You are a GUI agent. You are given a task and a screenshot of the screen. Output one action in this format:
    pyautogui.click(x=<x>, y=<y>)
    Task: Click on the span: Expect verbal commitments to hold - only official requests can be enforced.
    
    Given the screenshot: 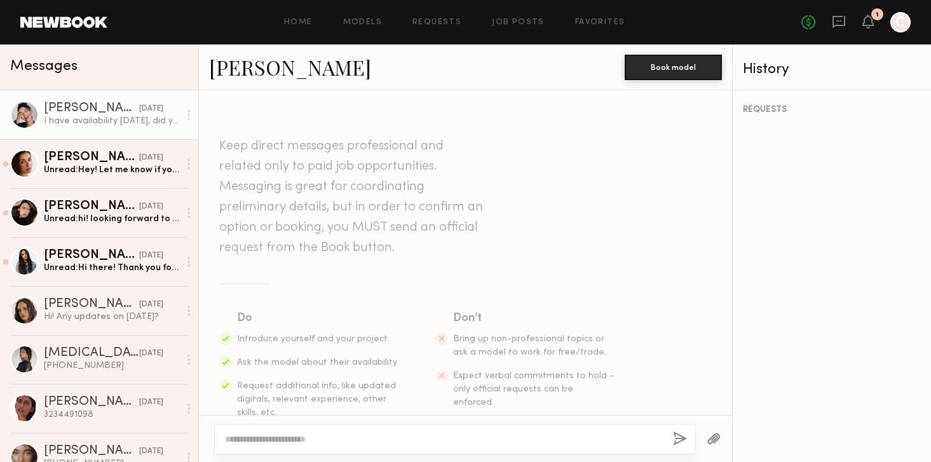 What is the action you would take?
    pyautogui.click(x=533, y=389)
    